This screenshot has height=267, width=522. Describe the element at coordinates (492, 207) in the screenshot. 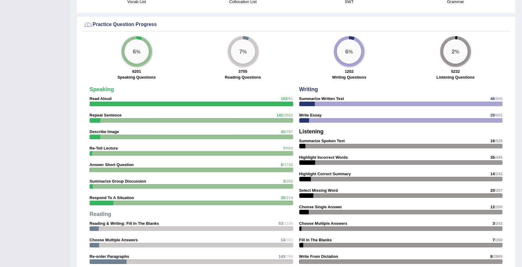

I see `span: 12` at that location.